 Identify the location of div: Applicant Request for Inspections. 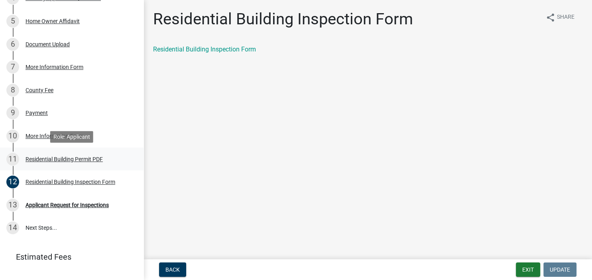
(67, 205).